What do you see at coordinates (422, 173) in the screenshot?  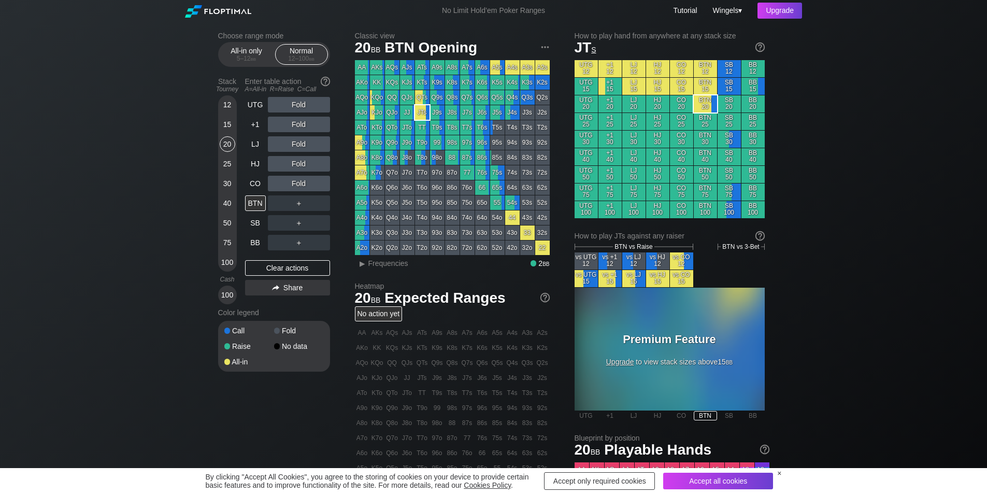 I see `div: T7o` at bounding box center [422, 173].